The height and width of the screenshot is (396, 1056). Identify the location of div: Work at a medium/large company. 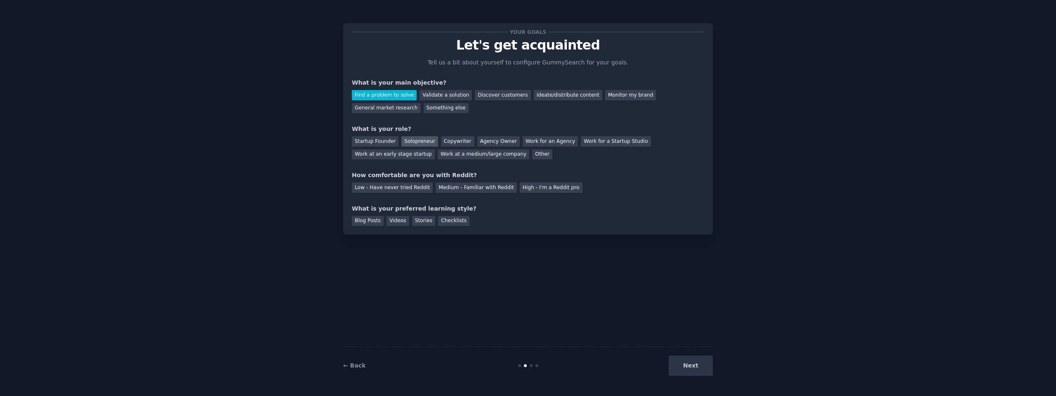
(483, 154).